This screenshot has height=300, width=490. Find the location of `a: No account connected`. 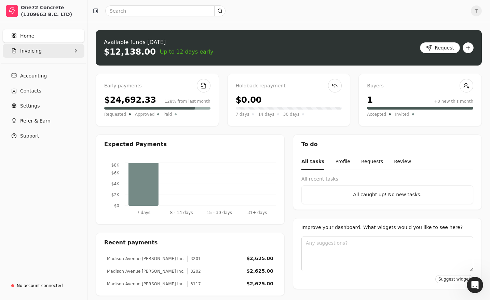

a: No account connected is located at coordinates (43, 286).